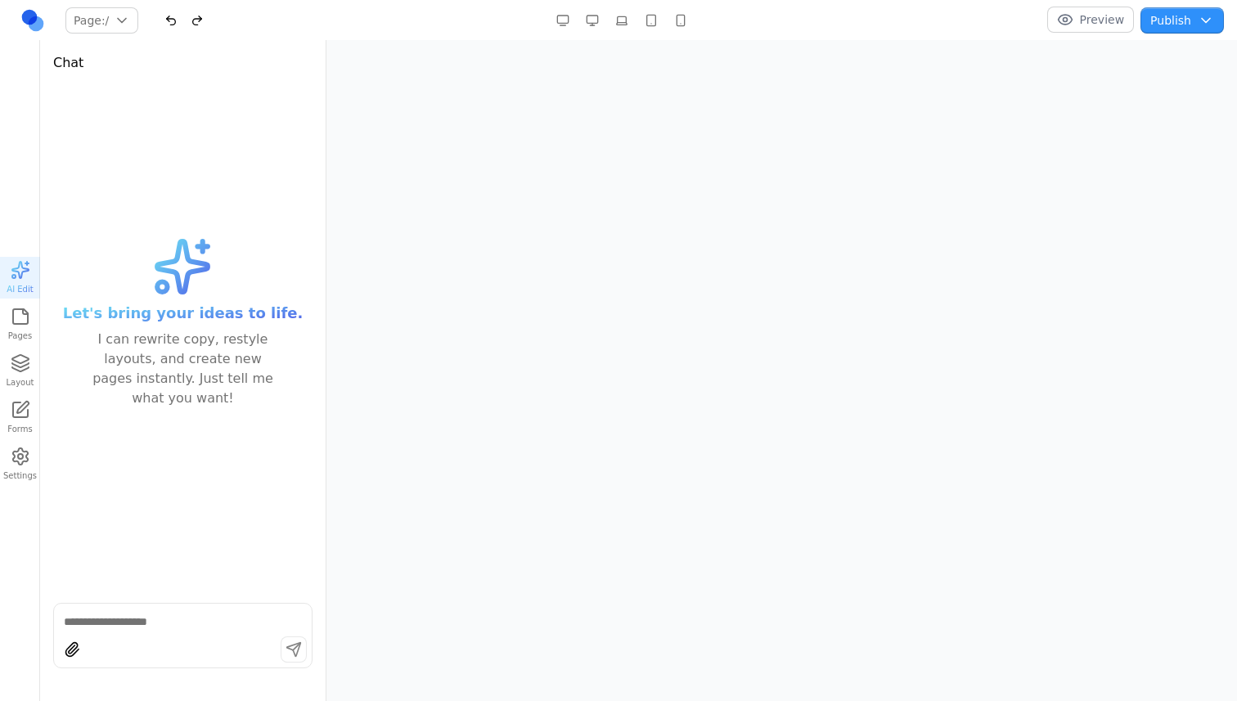  What do you see at coordinates (183, 313) in the screenshot?
I see `span: Let's bring your ideas to life.` at bounding box center [183, 313].